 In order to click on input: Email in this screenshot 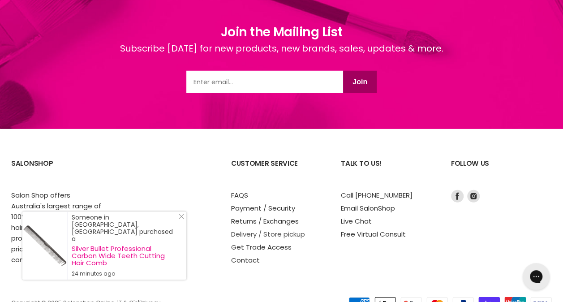, I will do `click(265, 82)`.